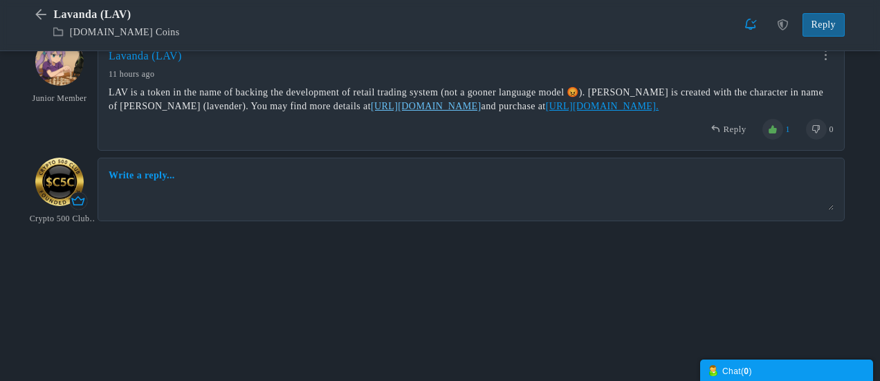  Describe the element at coordinates (787, 129) in the screenshot. I see `a: 1` at that location.